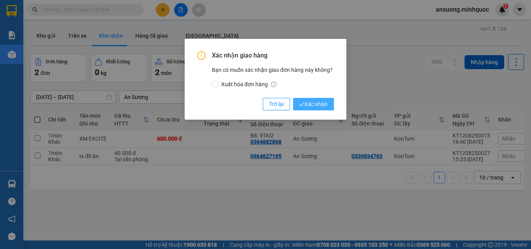 The image size is (531, 249). What do you see at coordinates (249, 84) in the screenshot?
I see `span: Xuất hóa đơn hàng` at bounding box center [249, 84].